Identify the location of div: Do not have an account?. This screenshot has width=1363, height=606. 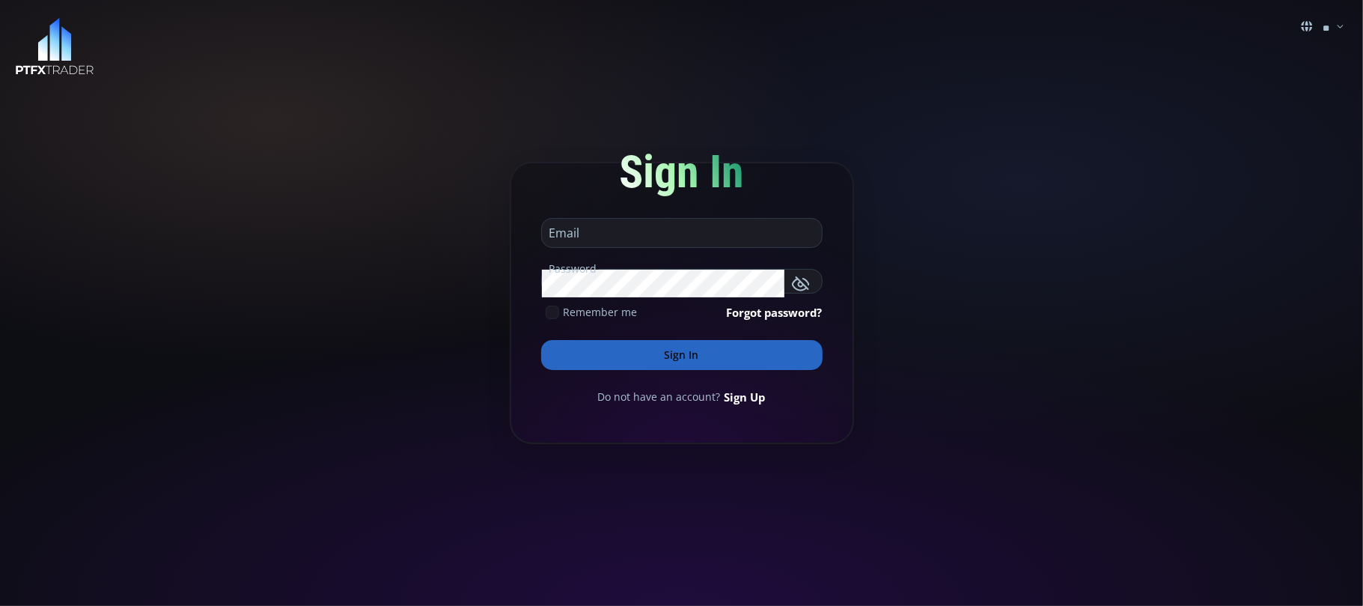
(682, 397).